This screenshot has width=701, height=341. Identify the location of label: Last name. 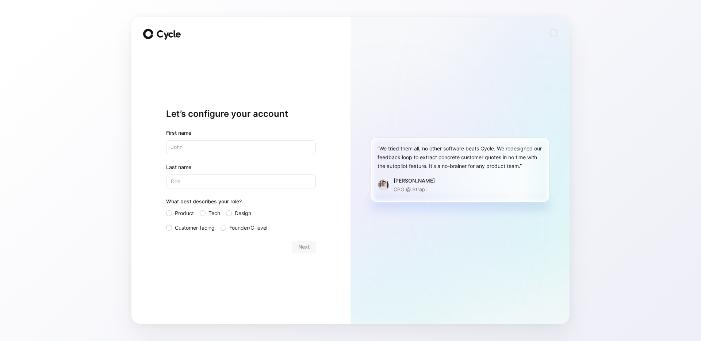
(241, 167).